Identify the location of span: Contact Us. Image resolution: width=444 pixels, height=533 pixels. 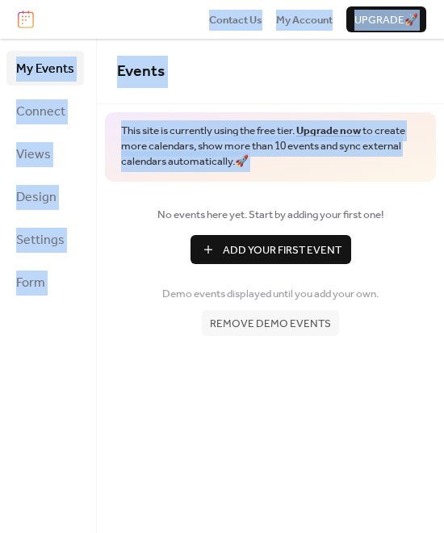
(236, 20).